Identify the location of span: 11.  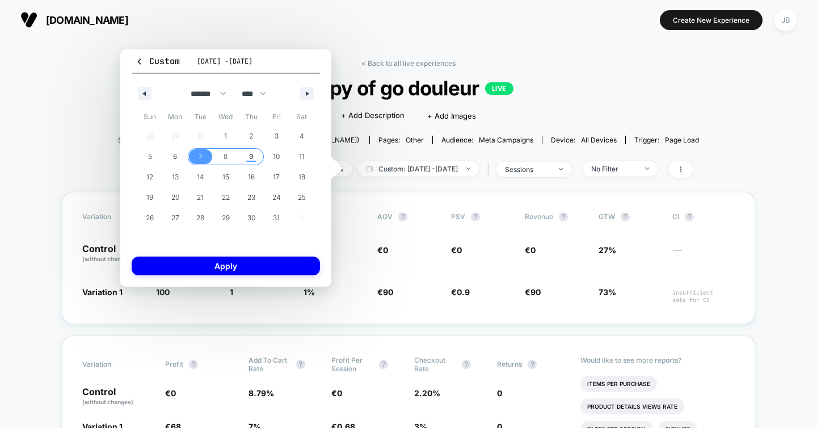
(302, 157).